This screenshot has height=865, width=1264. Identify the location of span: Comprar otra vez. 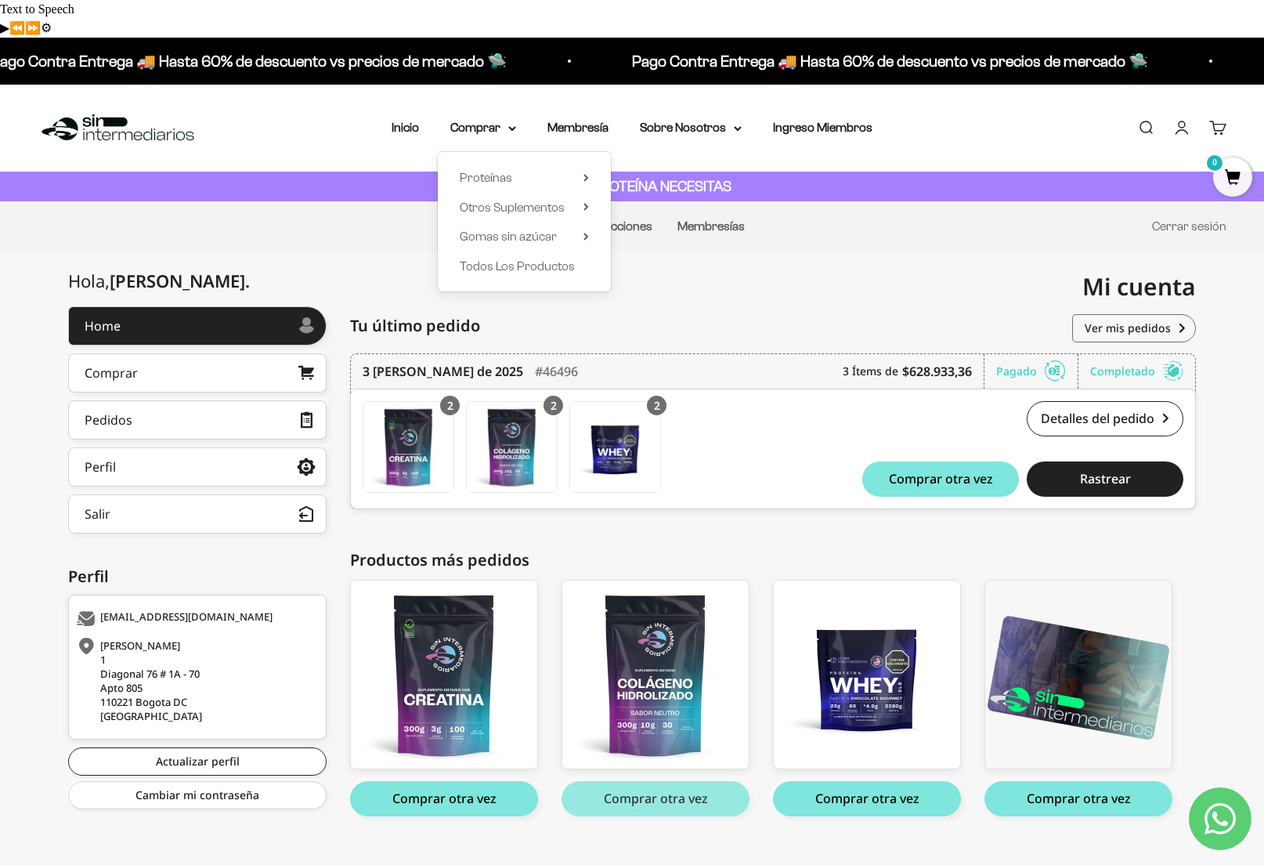
(941, 479).